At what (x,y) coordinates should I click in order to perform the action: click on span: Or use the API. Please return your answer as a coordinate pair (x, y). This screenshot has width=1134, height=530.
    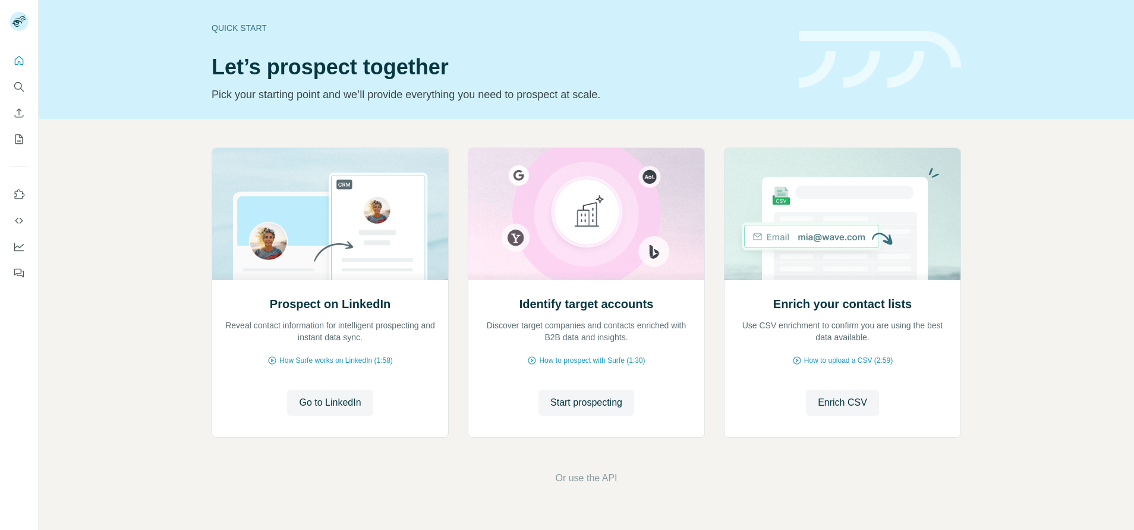
    Looking at the image, I should click on (586, 478).